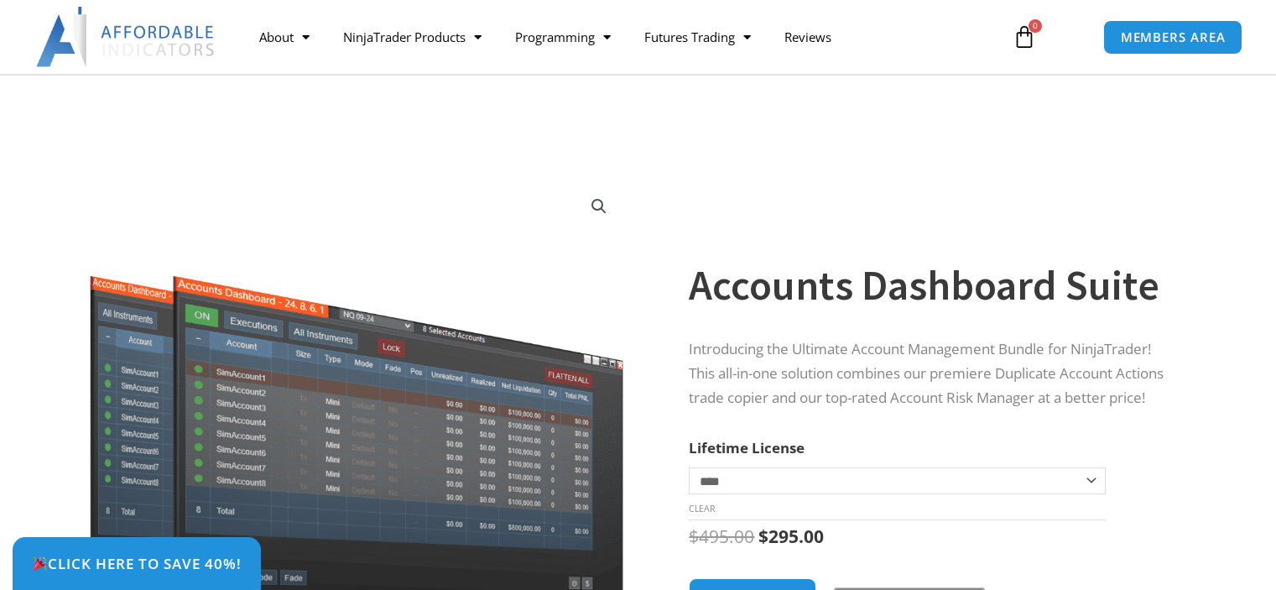 The width and height of the screenshot is (1276, 590). I want to click on label: Lifetime License, so click(747, 447).